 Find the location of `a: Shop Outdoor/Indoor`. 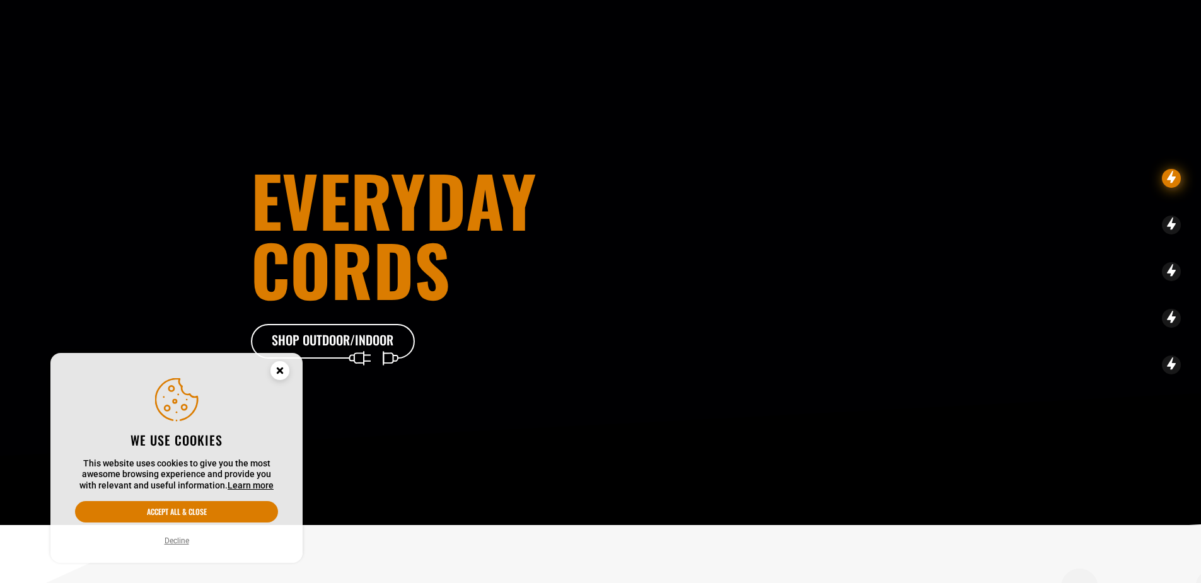

a: Shop Outdoor/Indoor is located at coordinates (333, 342).